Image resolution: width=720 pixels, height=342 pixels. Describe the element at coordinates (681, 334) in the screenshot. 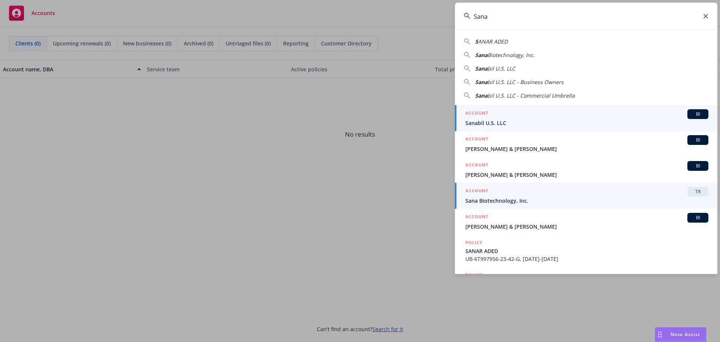

I see `button: Nova Assist` at that location.